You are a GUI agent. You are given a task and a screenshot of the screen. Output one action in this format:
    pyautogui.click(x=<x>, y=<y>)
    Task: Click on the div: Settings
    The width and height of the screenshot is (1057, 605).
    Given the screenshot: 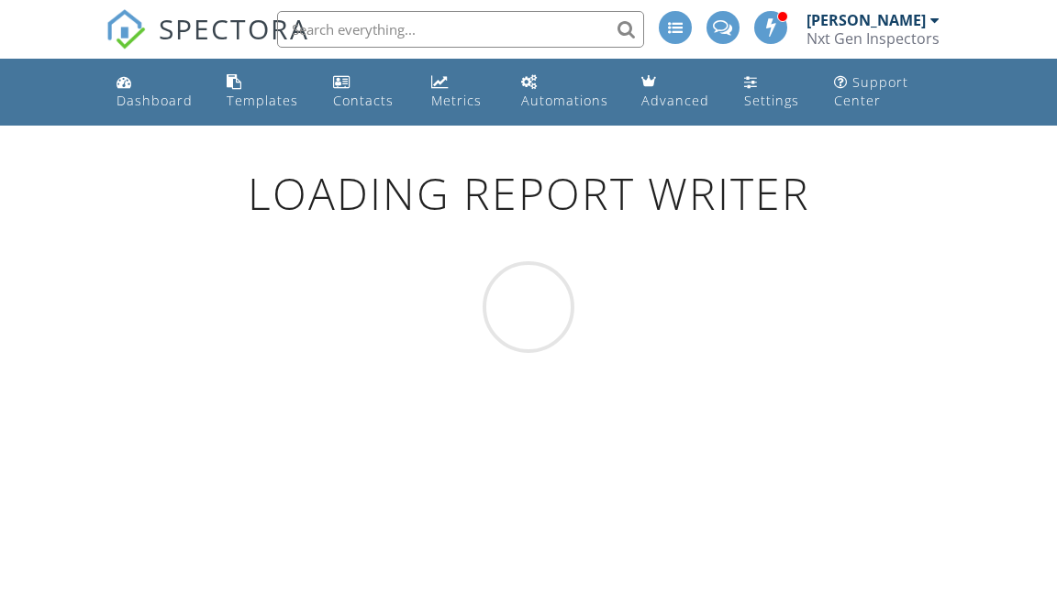 What is the action you would take?
    pyautogui.click(x=771, y=100)
    